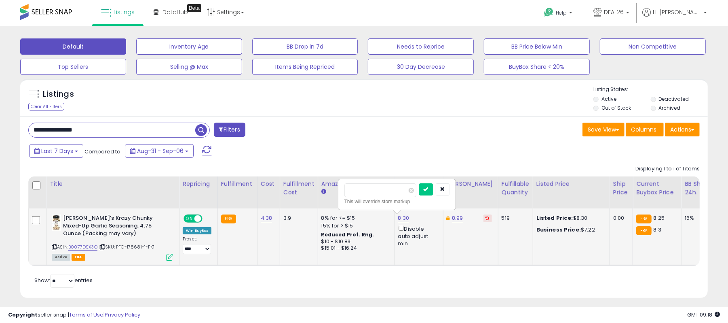  Describe the element at coordinates (559, 14) in the screenshot. I see `a: Help` at that location.